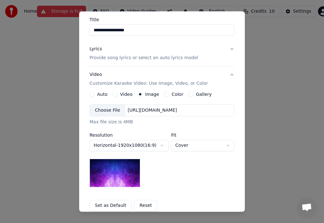 This screenshot has width=324, height=223. Describe the element at coordinates (178, 94) in the screenshot. I see `label: Color` at that location.